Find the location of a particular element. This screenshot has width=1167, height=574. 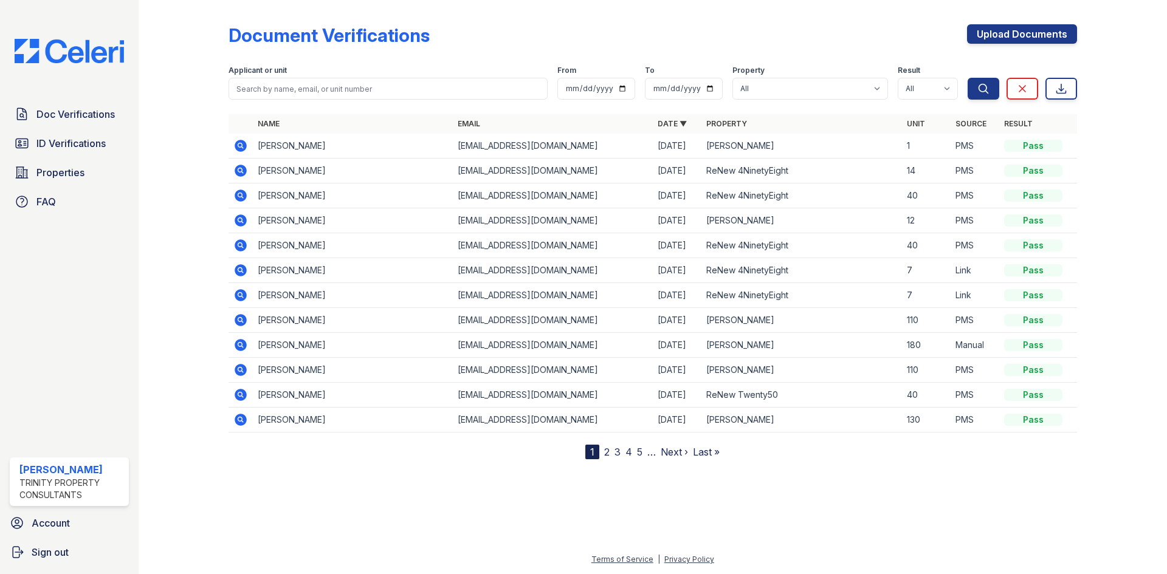

a: 3 is located at coordinates (618, 452).